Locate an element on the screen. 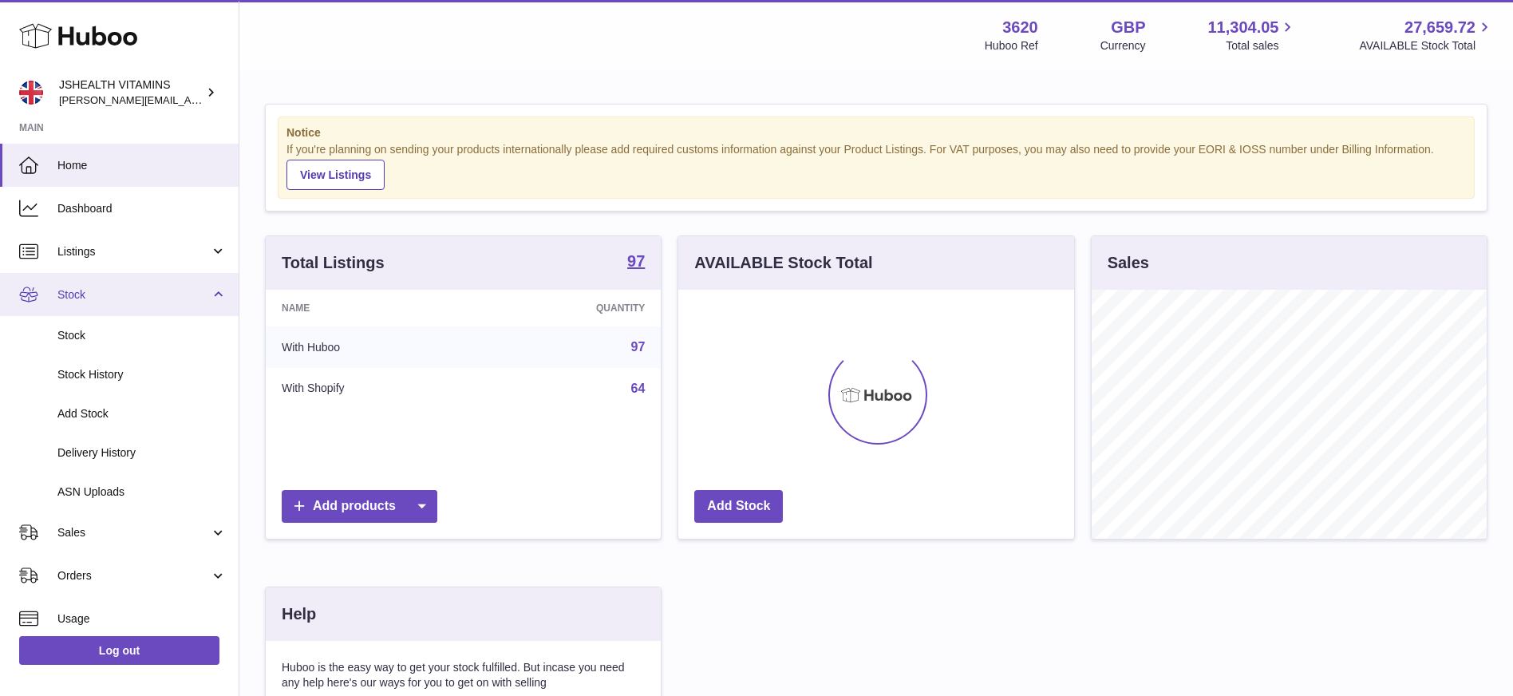  a: Log out is located at coordinates (119, 650).